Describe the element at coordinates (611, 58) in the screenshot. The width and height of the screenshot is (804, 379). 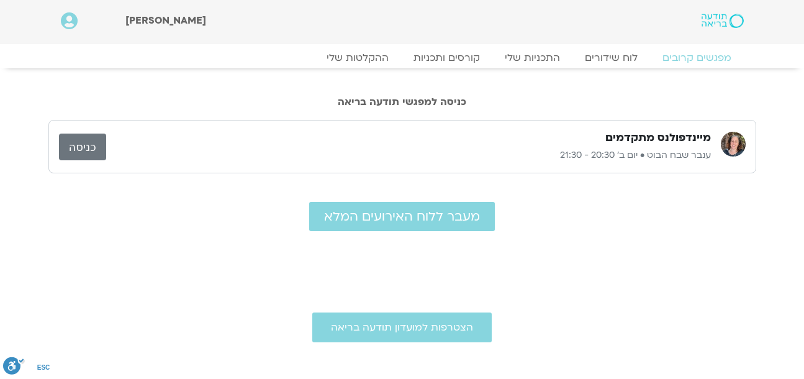
I see `a: לוח שידורים` at that location.